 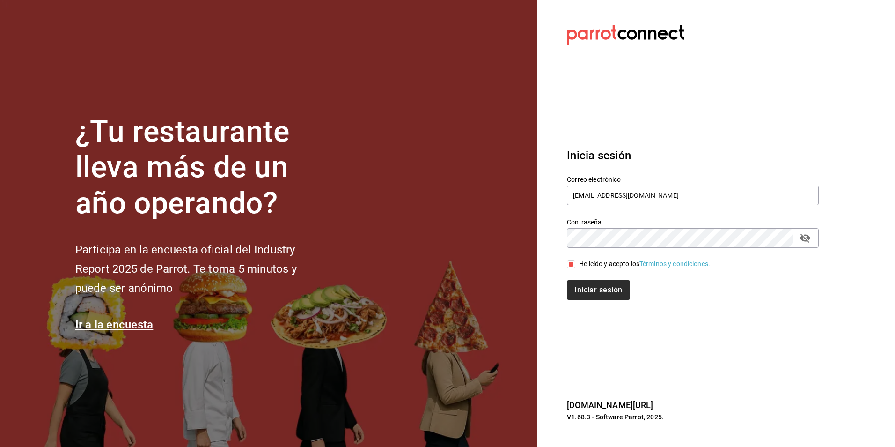 What do you see at coordinates (202, 168) in the screenshot?
I see `h1: ¿Tu restaurante lleva más de un año operando?` at bounding box center [202, 168].